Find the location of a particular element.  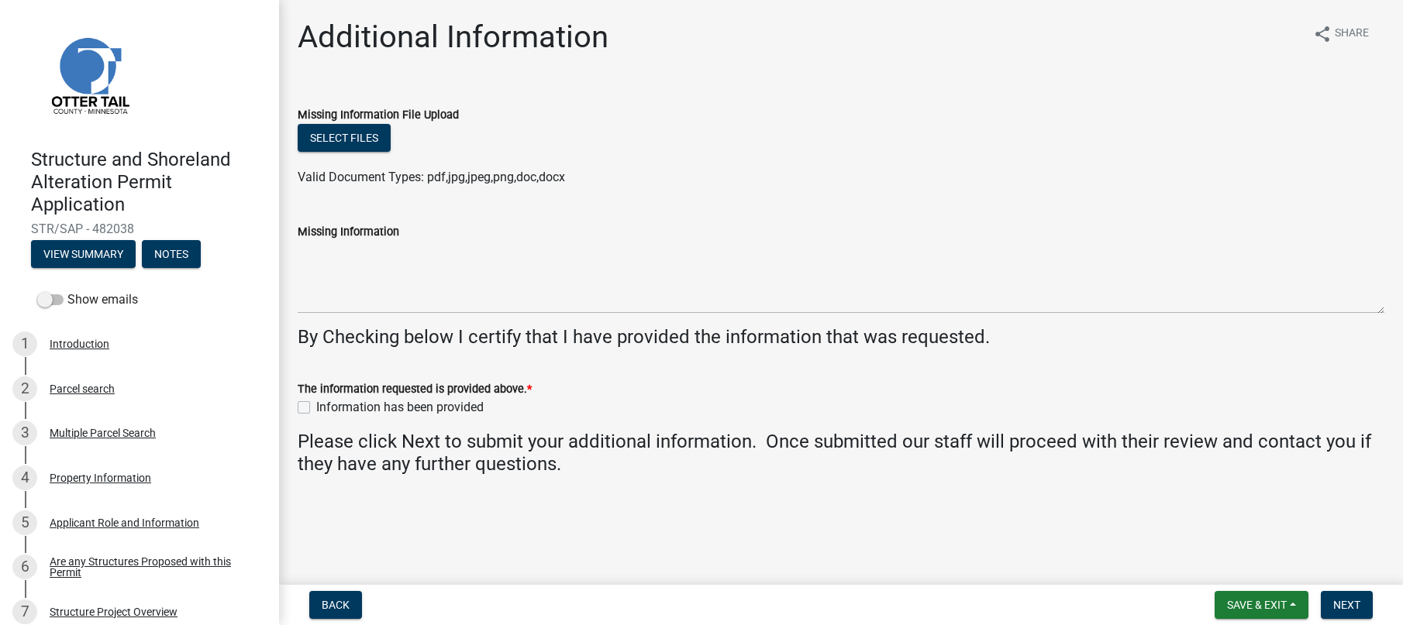

span: STR/SAP - 482038 is located at coordinates (139, 229).